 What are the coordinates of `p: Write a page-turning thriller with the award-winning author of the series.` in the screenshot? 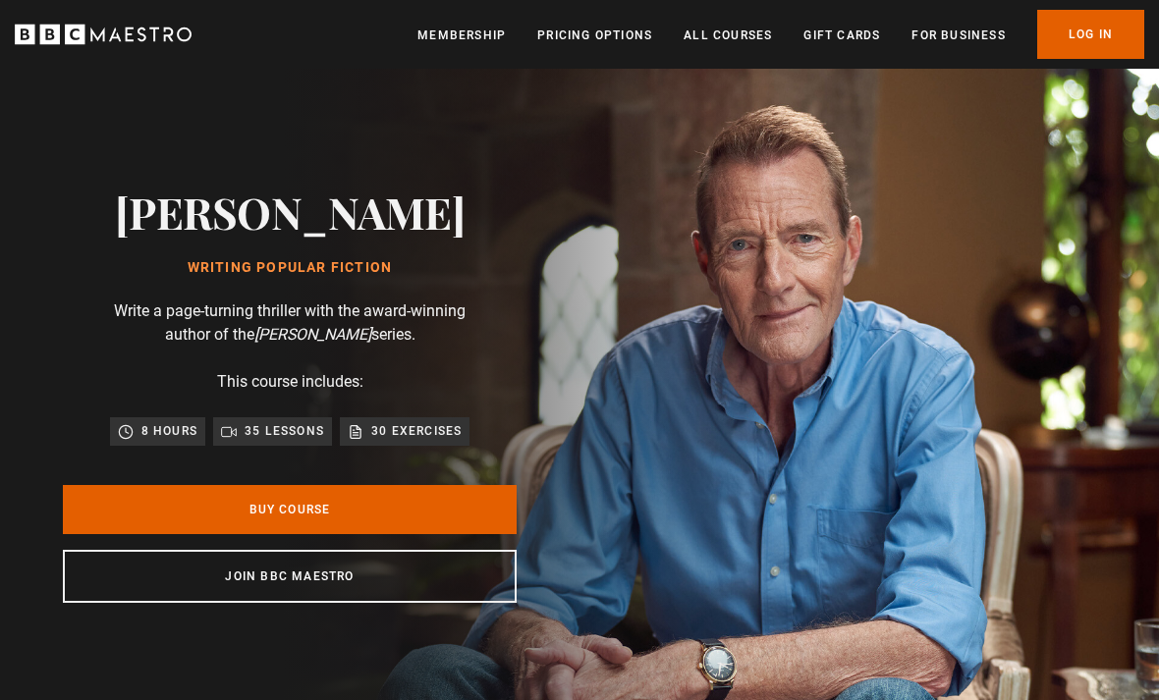 It's located at (290, 323).